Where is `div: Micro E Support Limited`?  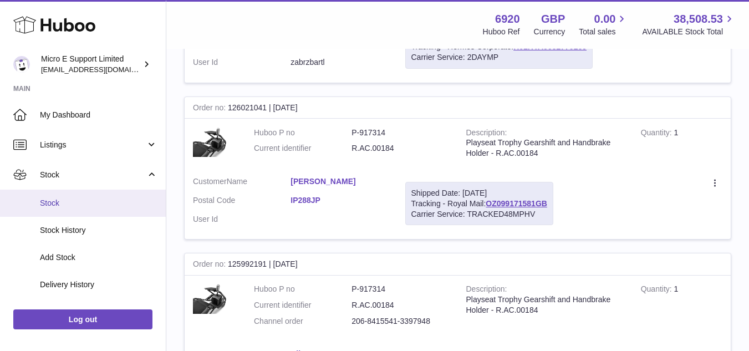
div: Micro E Support Limited is located at coordinates (91, 64).